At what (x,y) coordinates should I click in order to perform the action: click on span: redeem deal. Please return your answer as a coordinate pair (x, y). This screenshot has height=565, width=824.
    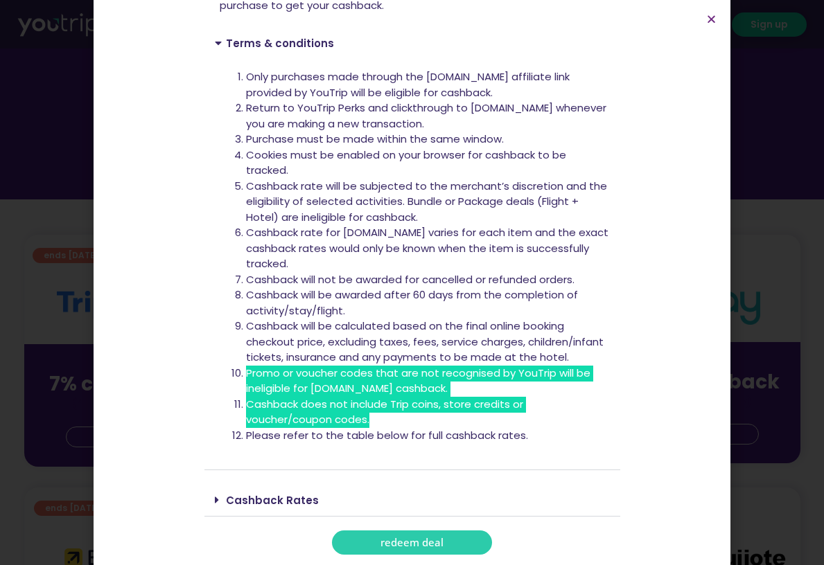
    Looking at the image, I should click on (412, 542).